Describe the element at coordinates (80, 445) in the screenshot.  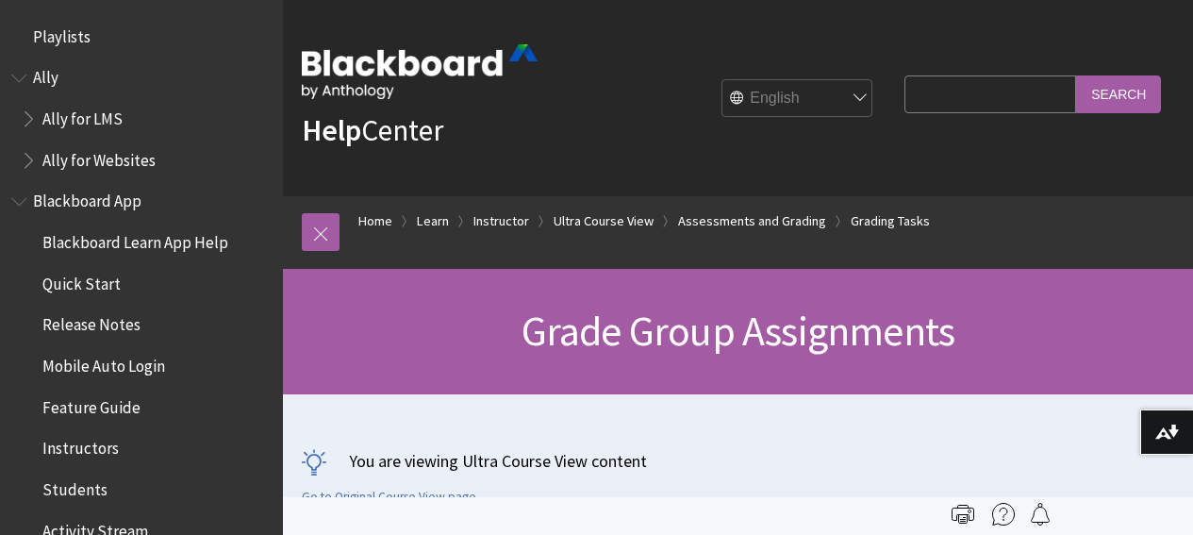
I see `span: Instructors` at that location.